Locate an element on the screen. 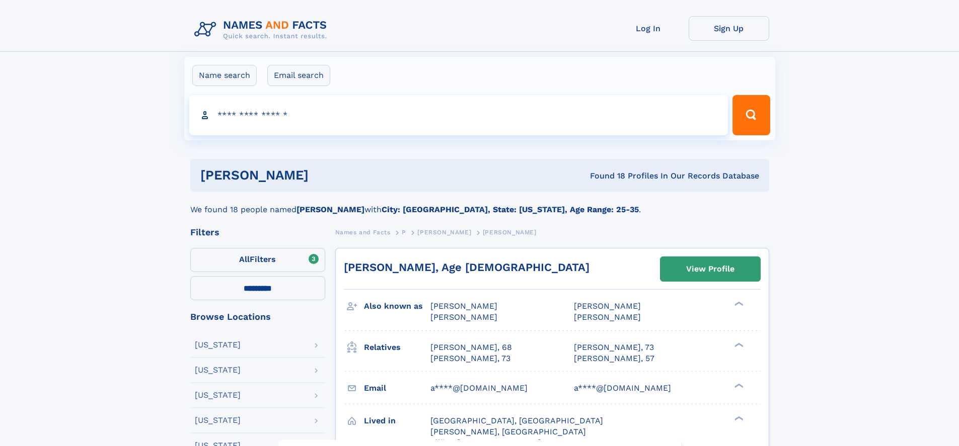 Image resolution: width=959 pixels, height=446 pixels. h3: Relatives is located at coordinates (397, 348).